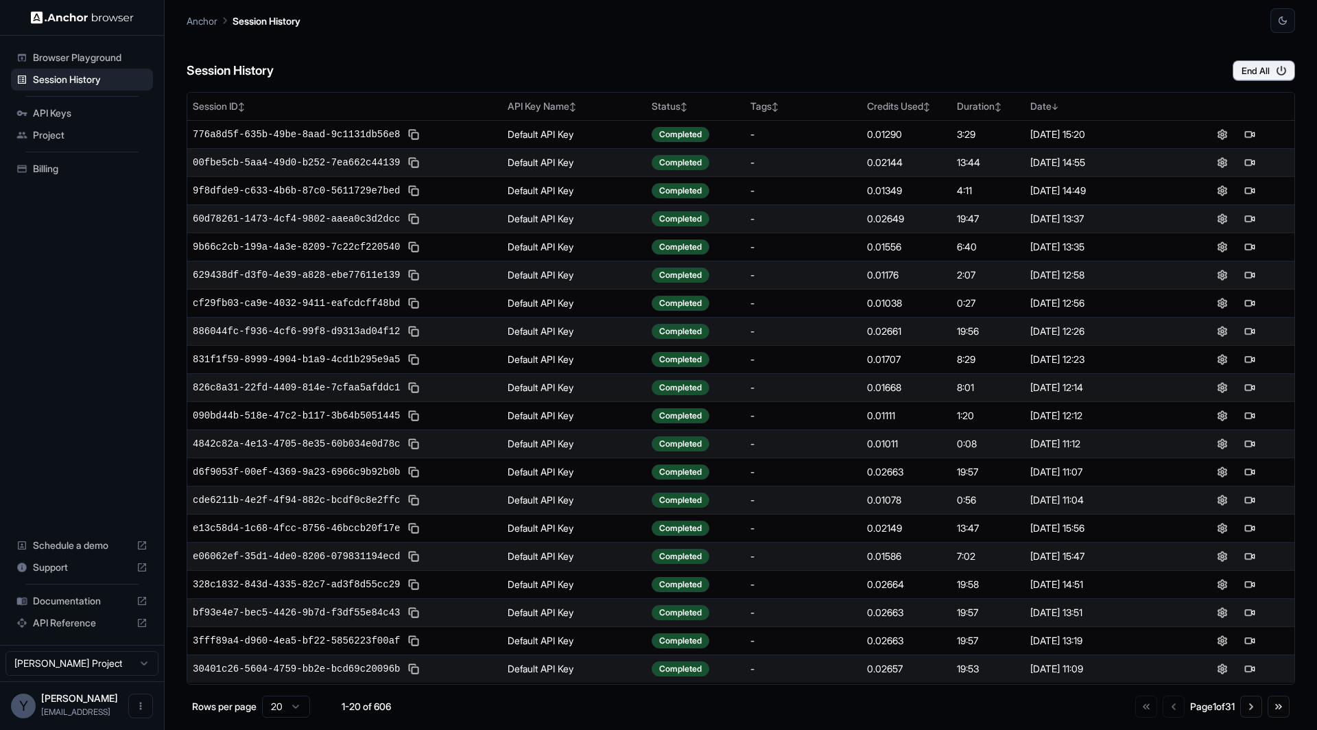  What do you see at coordinates (82, 601) in the screenshot?
I see `span: Documentation` at bounding box center [82, 601].